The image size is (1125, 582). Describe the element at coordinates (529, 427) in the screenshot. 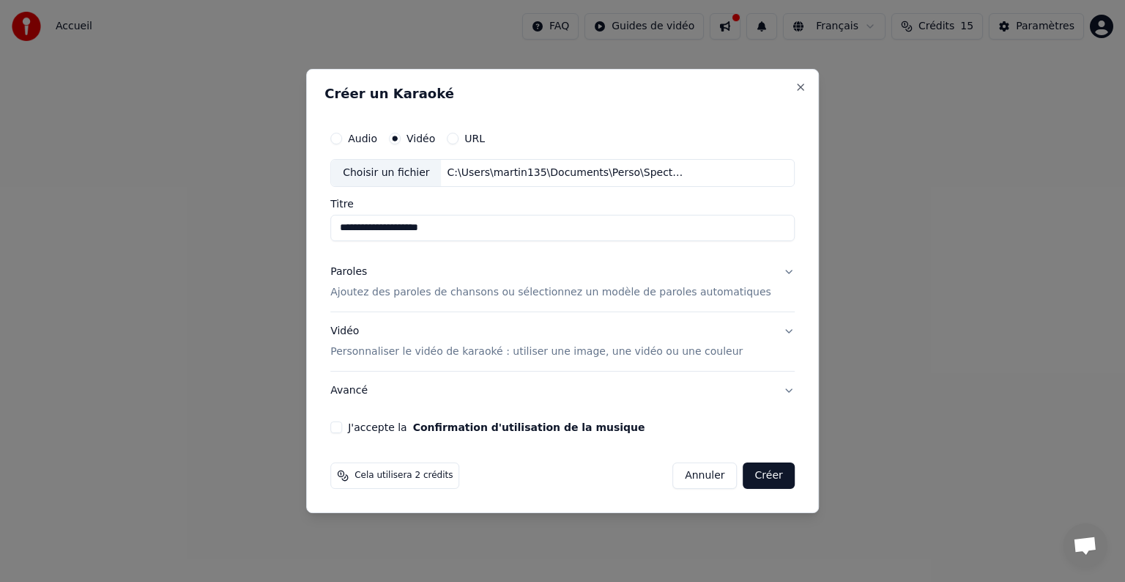

I see `button: J'accepte la` at that location.